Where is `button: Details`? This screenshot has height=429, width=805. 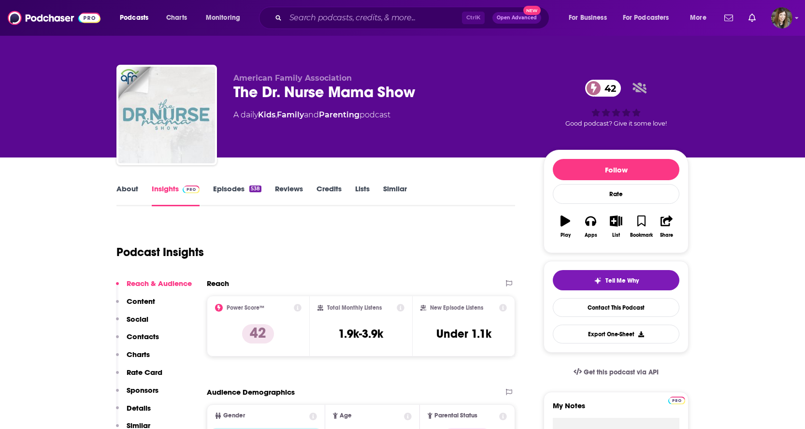
button: Details is located at coordinates (133, 412).